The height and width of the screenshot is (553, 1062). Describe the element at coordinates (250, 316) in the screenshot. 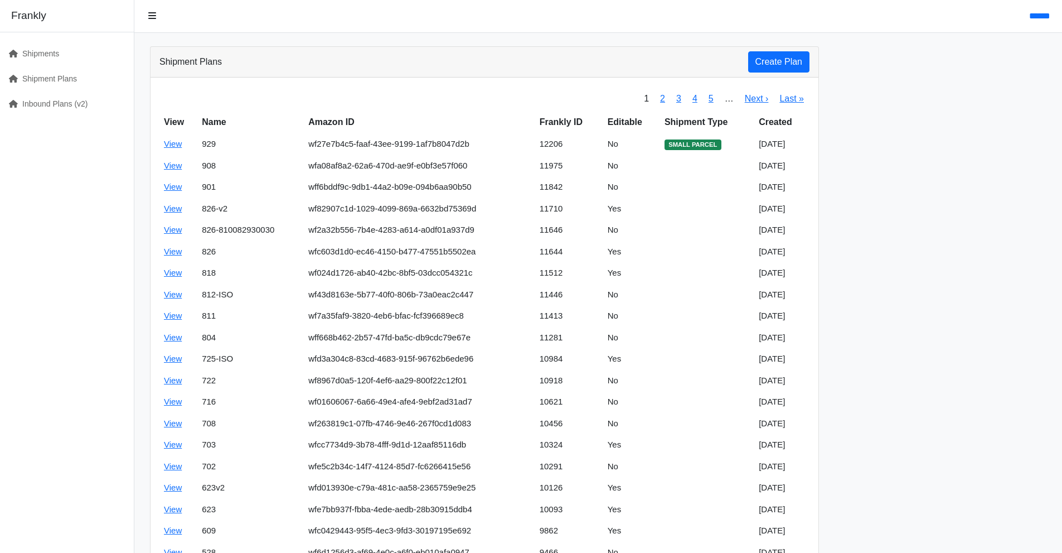

I see `td: 811` at that location.